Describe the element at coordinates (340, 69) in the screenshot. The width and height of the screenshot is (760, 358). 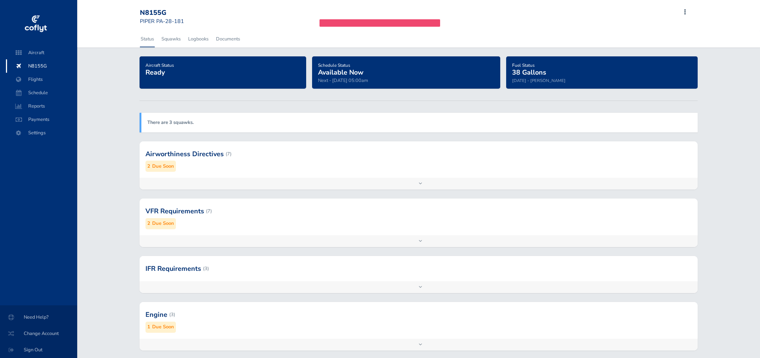
I see `a: Schedule StatusAvailable Now` at that location.